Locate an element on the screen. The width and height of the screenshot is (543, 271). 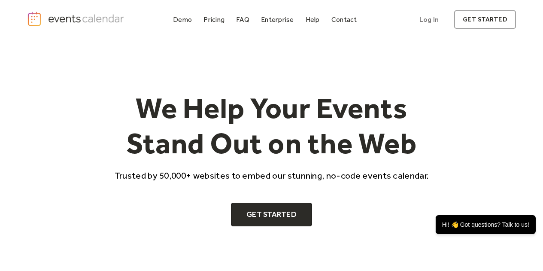
a: Demo is located at coordinates (182, 19).